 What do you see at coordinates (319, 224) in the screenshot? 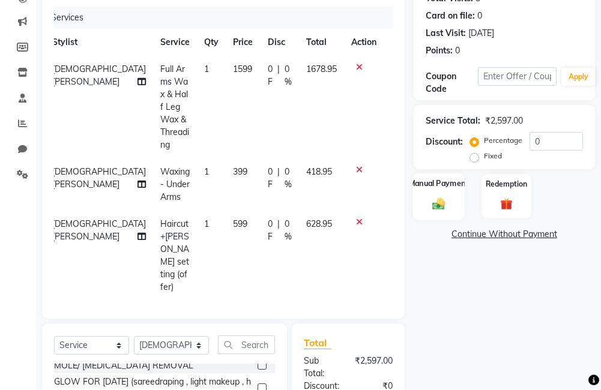
I see `span: 628.95` at bounding box center [319, 224].